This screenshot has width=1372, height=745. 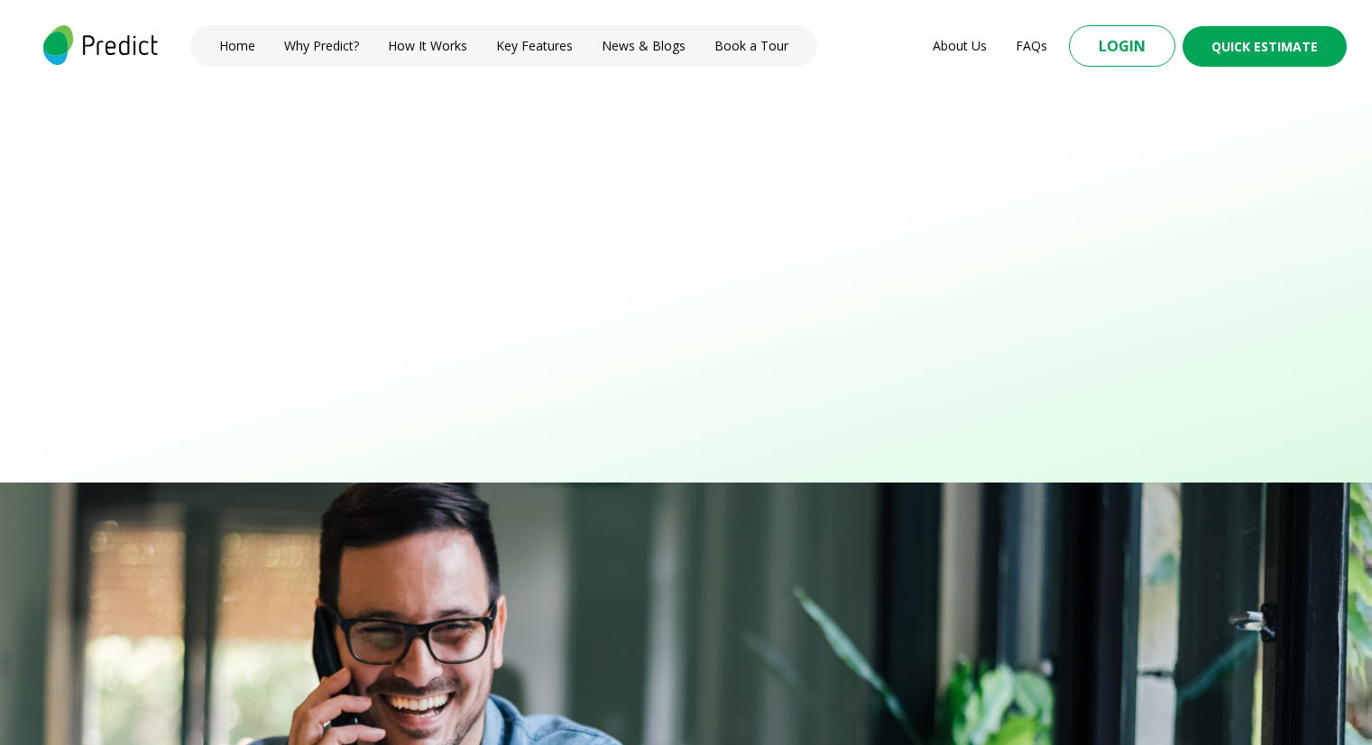 What do you see at coordinates (100, 45) in the screenshot?
I see `img: logo` at bounding box center [100, 45].